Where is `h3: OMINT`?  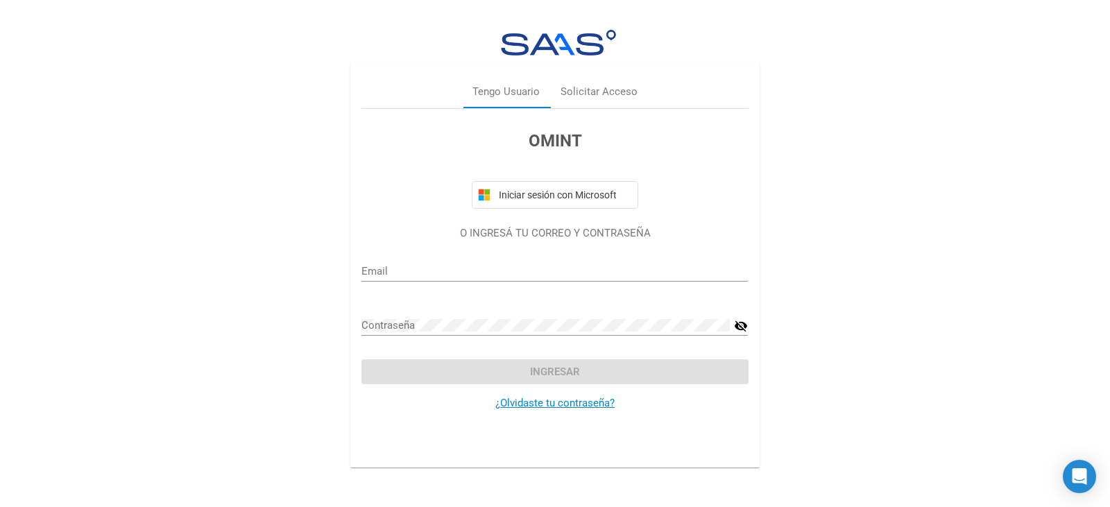 h3: OMINT is located at coordinates (554, 141).